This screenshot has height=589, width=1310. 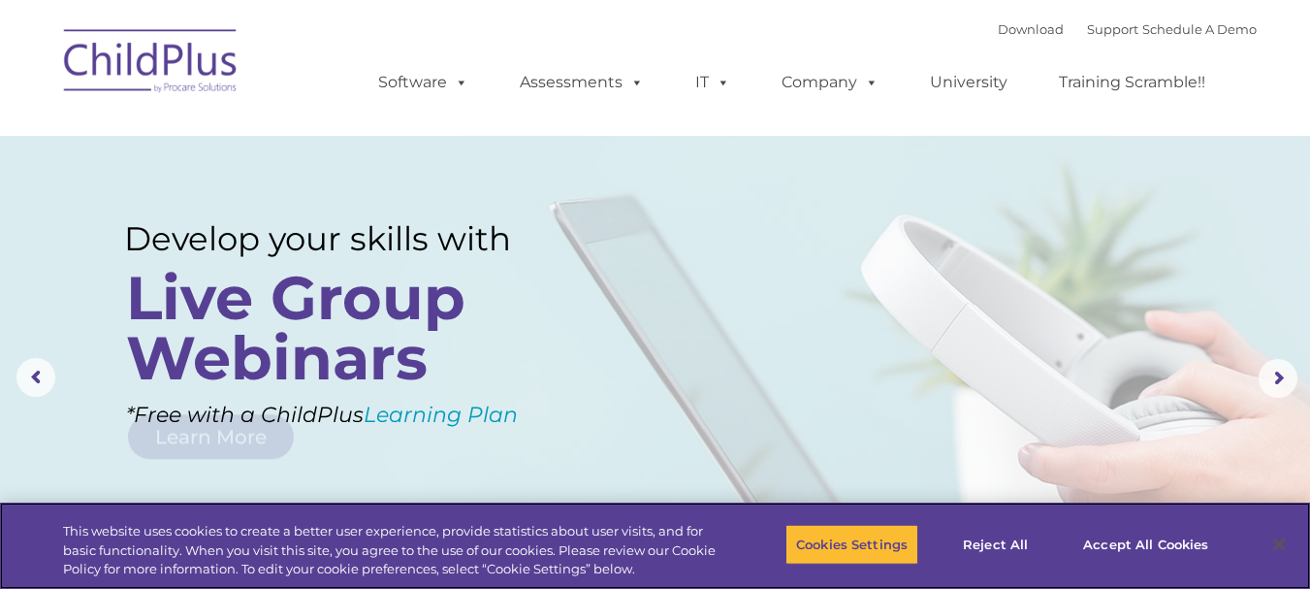 I want to click on a: Learning Plan, so click(x=440, y=414).